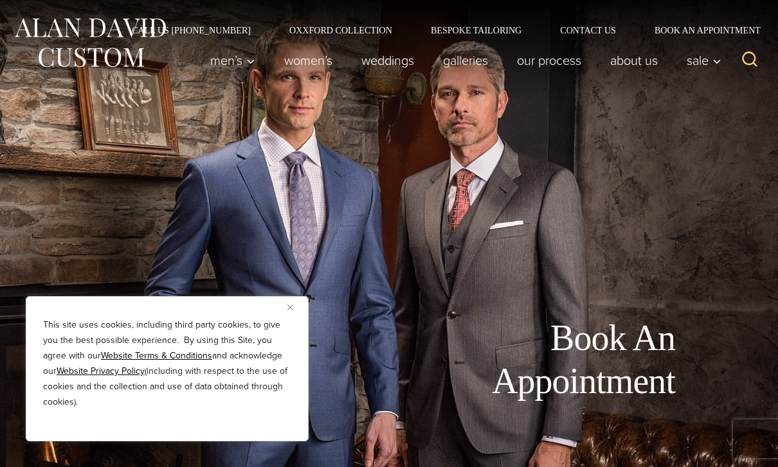 The image size is (778, 467). Describe the element at coordinates (290, 307) in the screenshot. I see `img: Close` at that location.